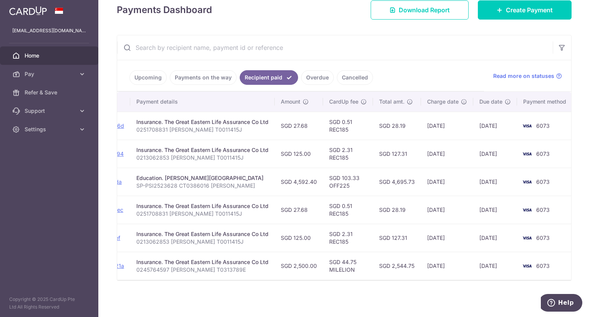 Image resolution: width=590 pixels, height=317 pixels. What do you see at coordinates (290, 102) in the screenshot?
I see `span: Amount` at bounding box center [290, 102].